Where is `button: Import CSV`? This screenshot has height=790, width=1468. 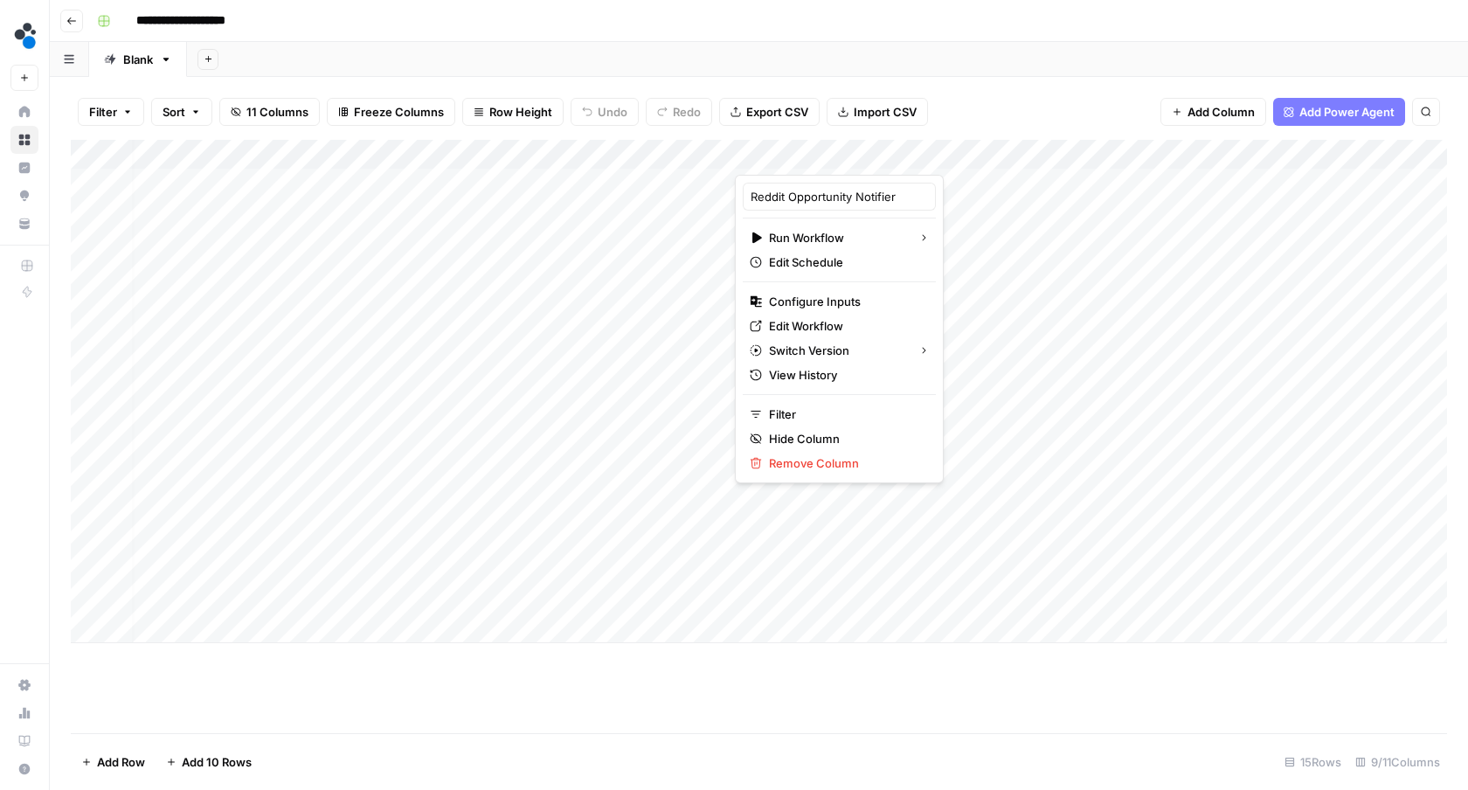 button: Import CSV is located at coordinates (877, 112).